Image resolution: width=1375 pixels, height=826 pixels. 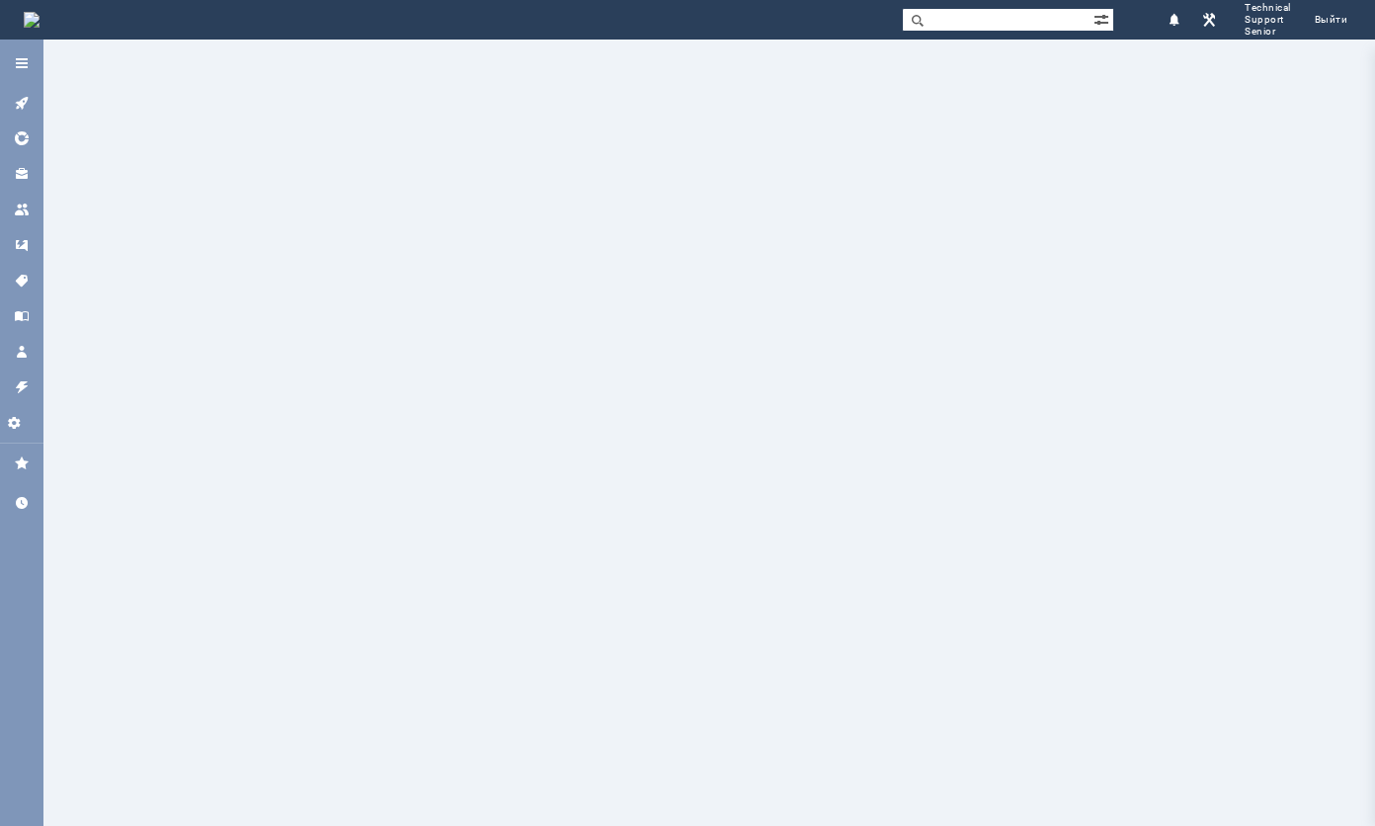 What do you see at coordinates (22, 316) in the screenshot?
I see `a: База знаний` at bounding box center [22, 316].